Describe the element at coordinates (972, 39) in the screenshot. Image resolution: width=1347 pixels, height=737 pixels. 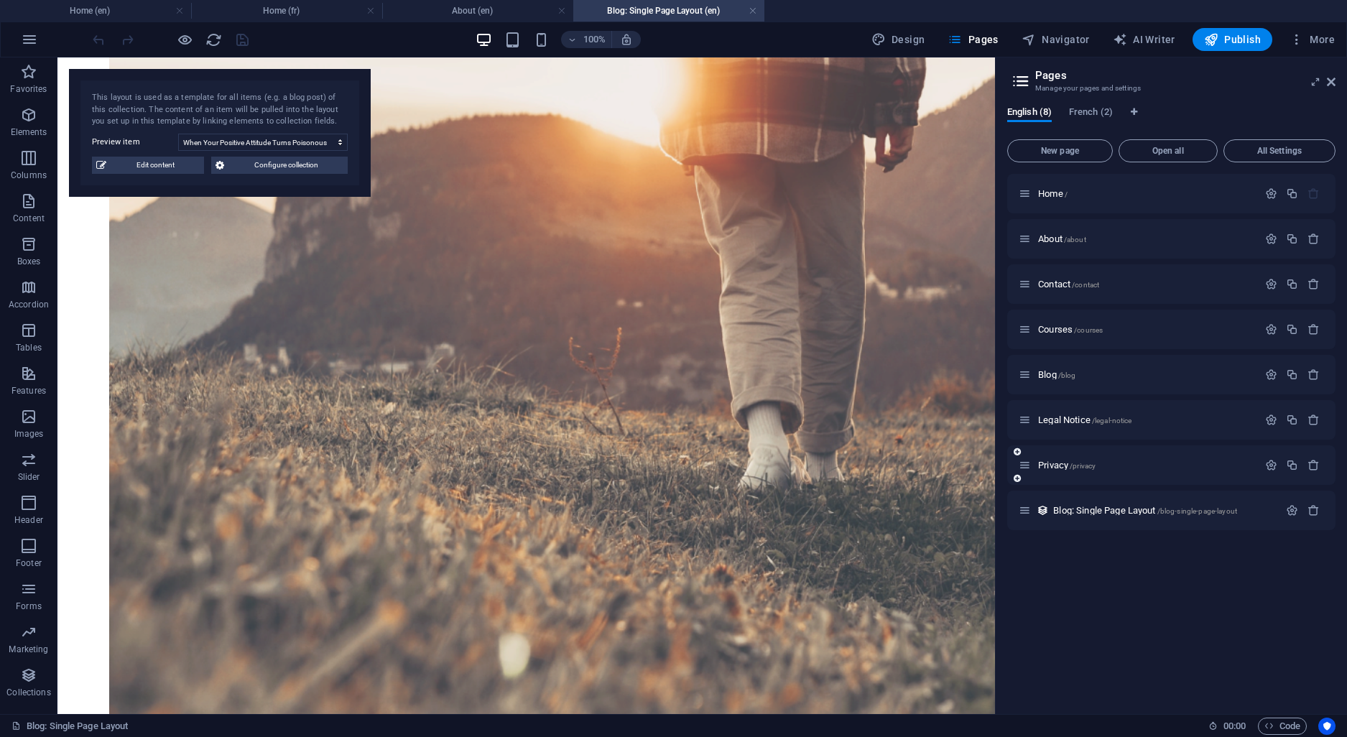
I see `button: Pages` at that location.